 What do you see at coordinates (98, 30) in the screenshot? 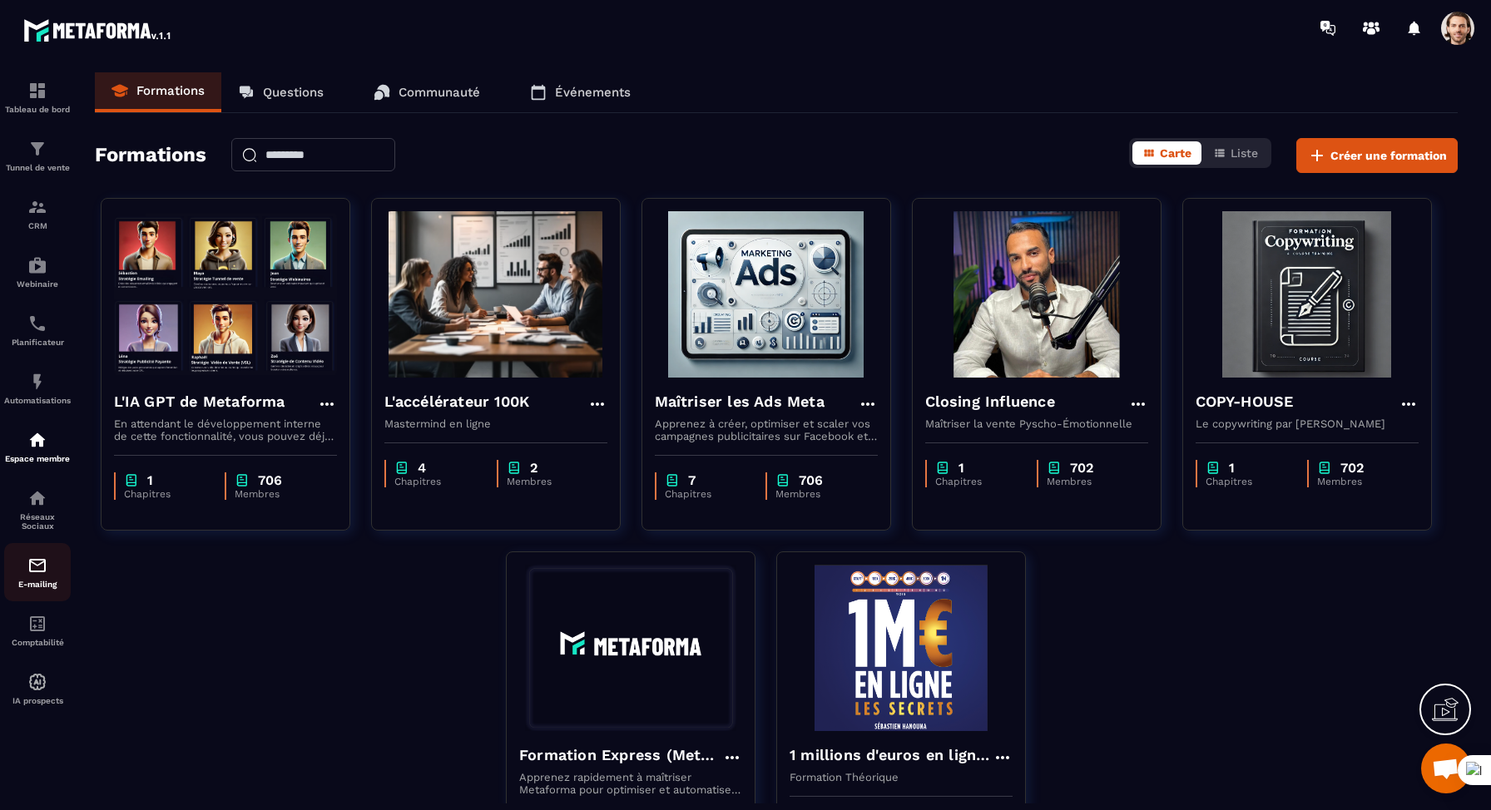
I see `img: logo` at bounding box center [98, 30].